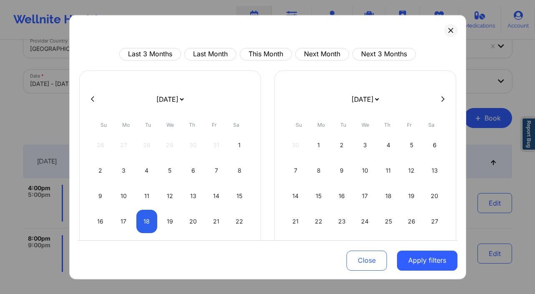 The image size is (535, 294). What do you see at coordinates (147, 247) in the screenshot?
I see `div: Tue Nov 25 2025` at bounding box center [147, 247].